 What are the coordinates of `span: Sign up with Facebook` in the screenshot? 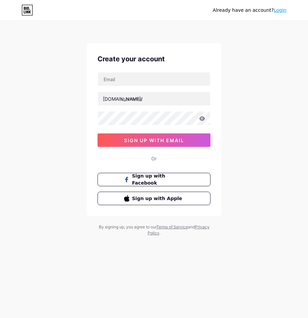 It's located at (158, 179).